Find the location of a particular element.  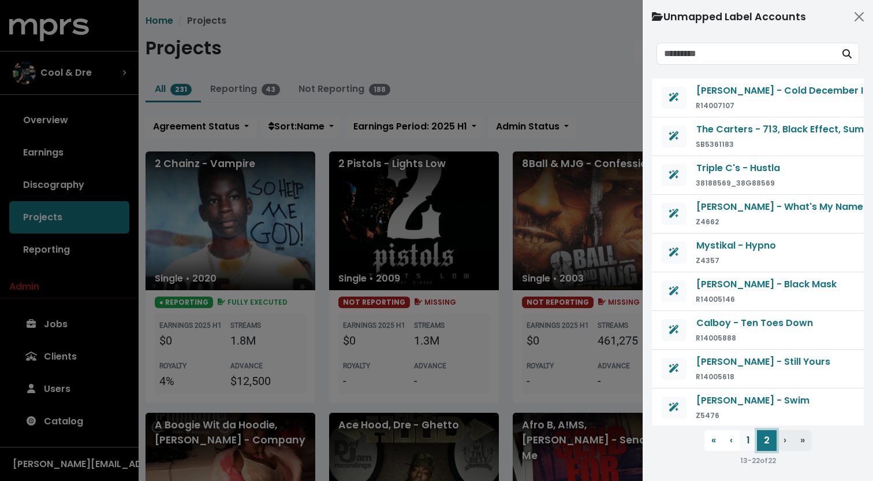

button: Triple C's - Hustla is located at coordinates (738, 168).